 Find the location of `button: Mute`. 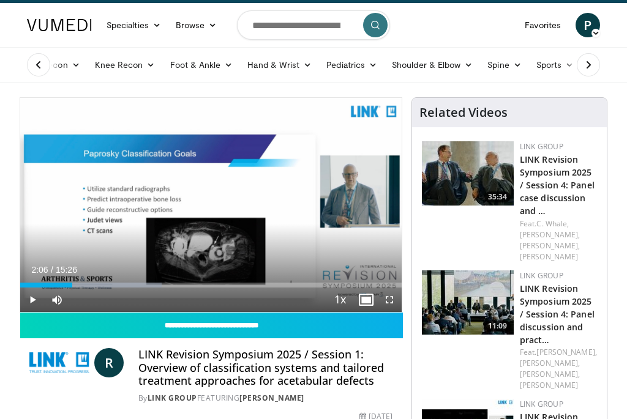

button: Mute is located at coordinates (57, 300).